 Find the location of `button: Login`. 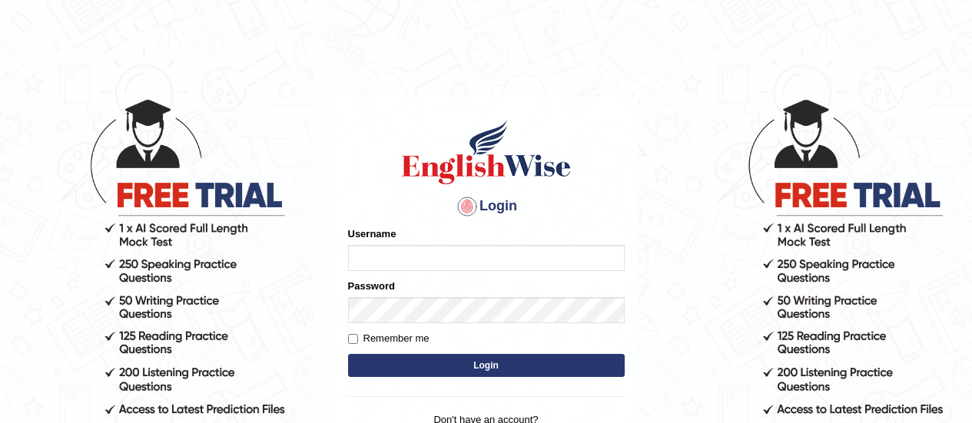

button: Login is located at coordinates (486, 366).